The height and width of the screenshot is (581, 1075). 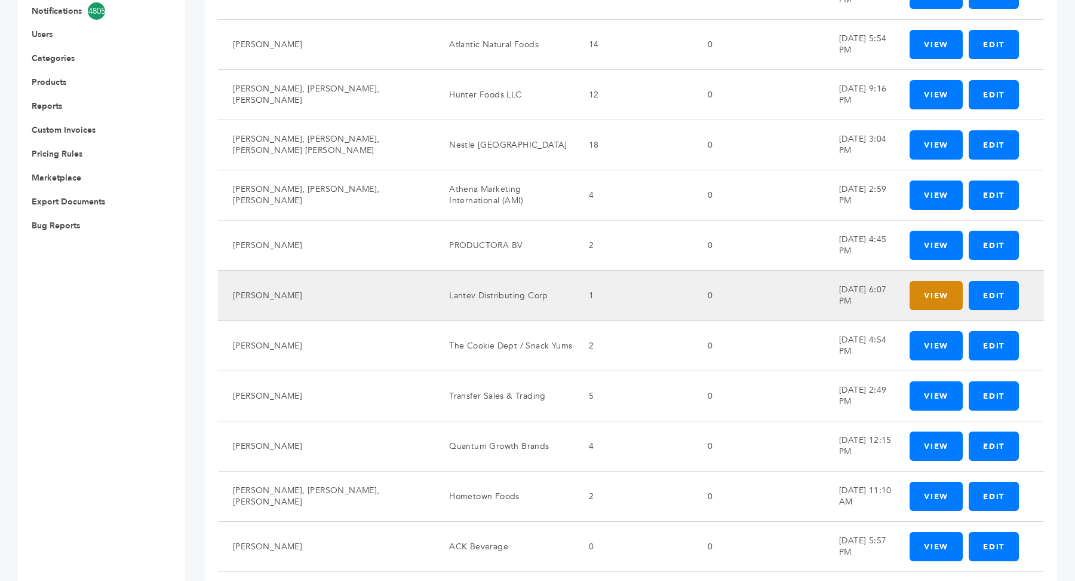 I want to click on a: Pricing Rules, so click(x=57, y=154).